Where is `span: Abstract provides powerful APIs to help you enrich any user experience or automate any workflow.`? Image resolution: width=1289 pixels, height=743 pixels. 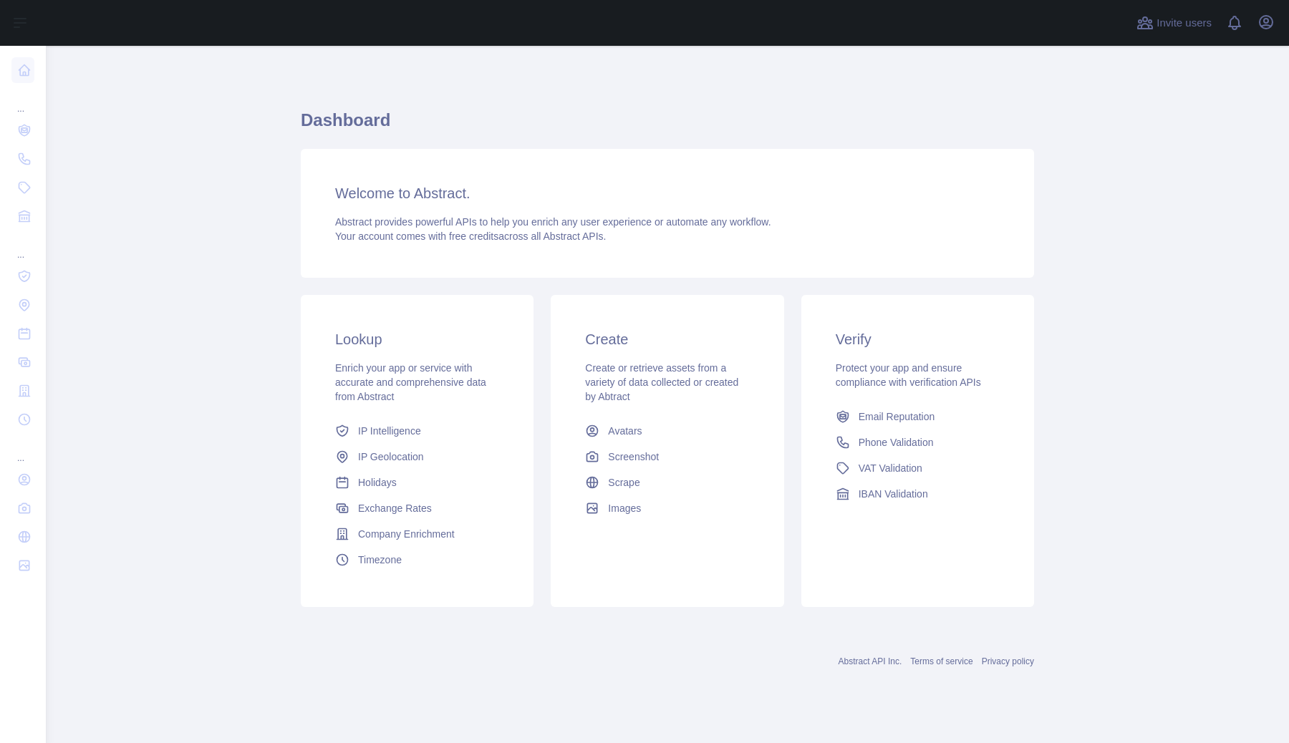
span: Abstract provides powerful APIs to help you enrich any user experience or automate any workflow. is located at coordinates (553, 222).